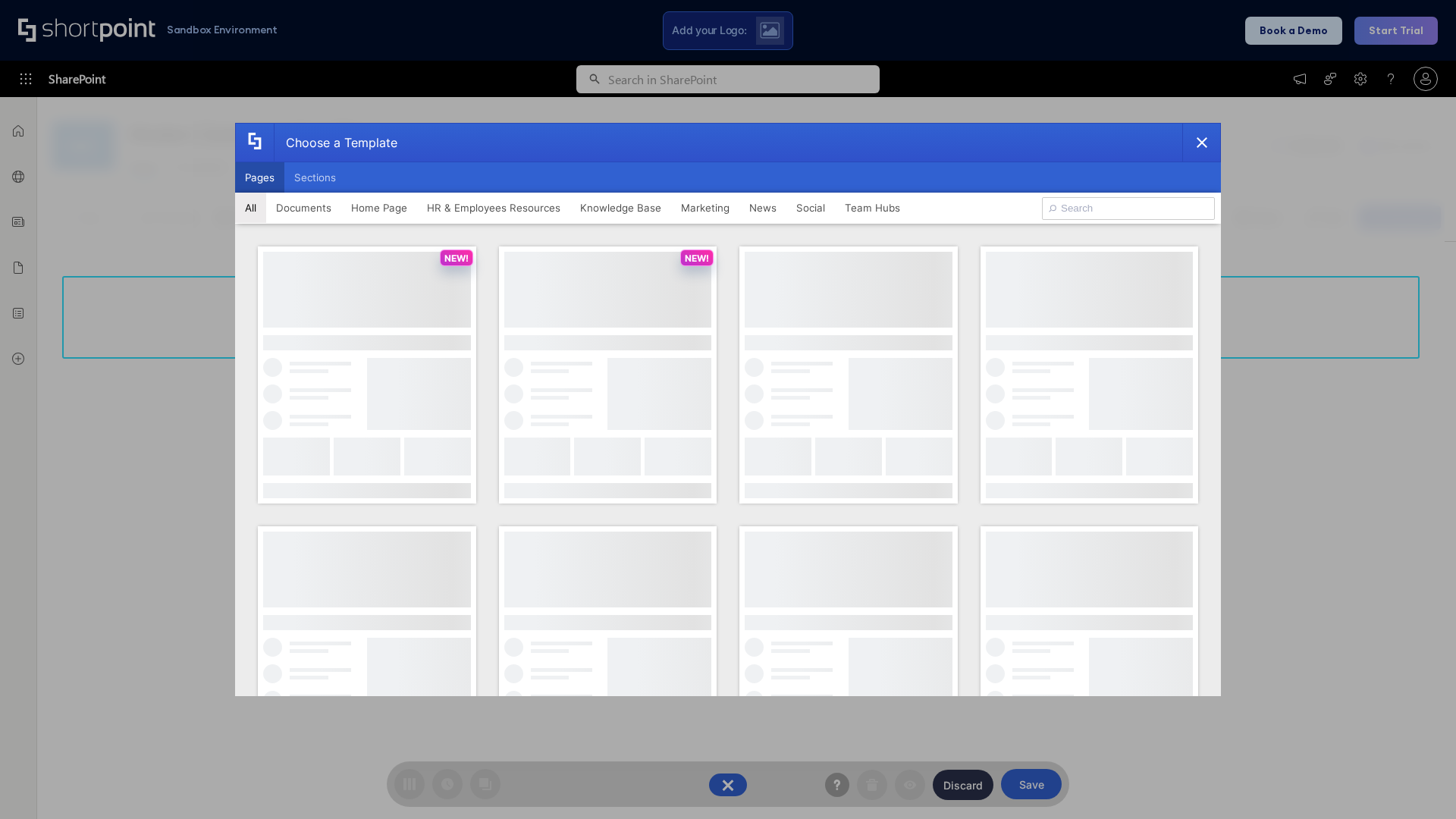  What do you see at coordinates (1419, 783) in the screenshot?
I see `div: Chat Widget` at bounding box center [1419, 783].